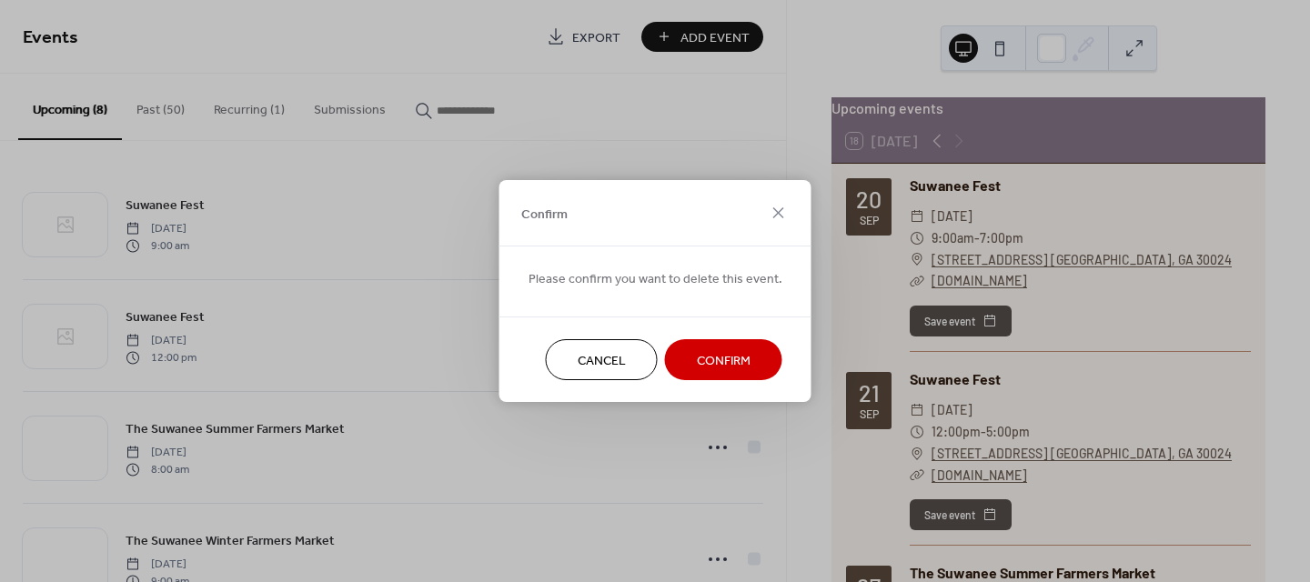  What do you see at coordinates (723, 359) in the screenshot?
I see `button: Confirm` at bounding box center [723, 359].